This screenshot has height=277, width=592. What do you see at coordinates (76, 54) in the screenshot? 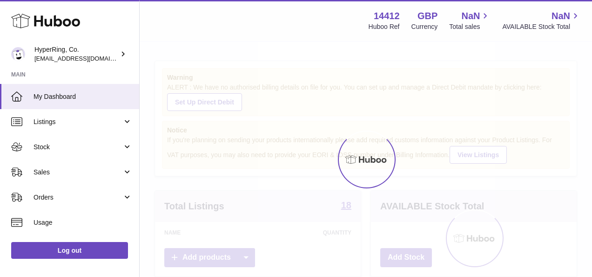
I see `div: HyperRing, Co.` at bounding box center [76, 54].